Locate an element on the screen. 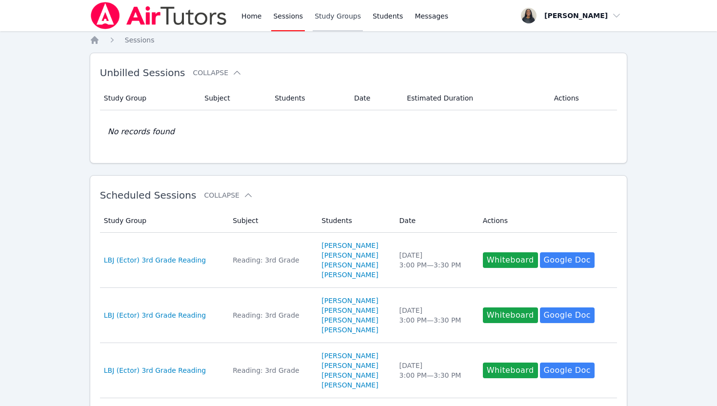  th: Estimated Duration is located at coordinates (474, 98).